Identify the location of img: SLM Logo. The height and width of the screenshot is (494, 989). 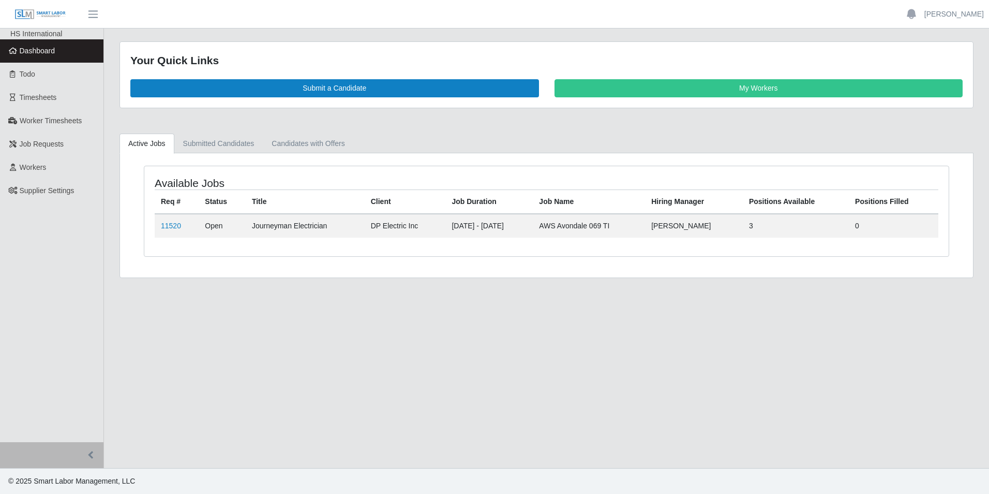
(40, 14).